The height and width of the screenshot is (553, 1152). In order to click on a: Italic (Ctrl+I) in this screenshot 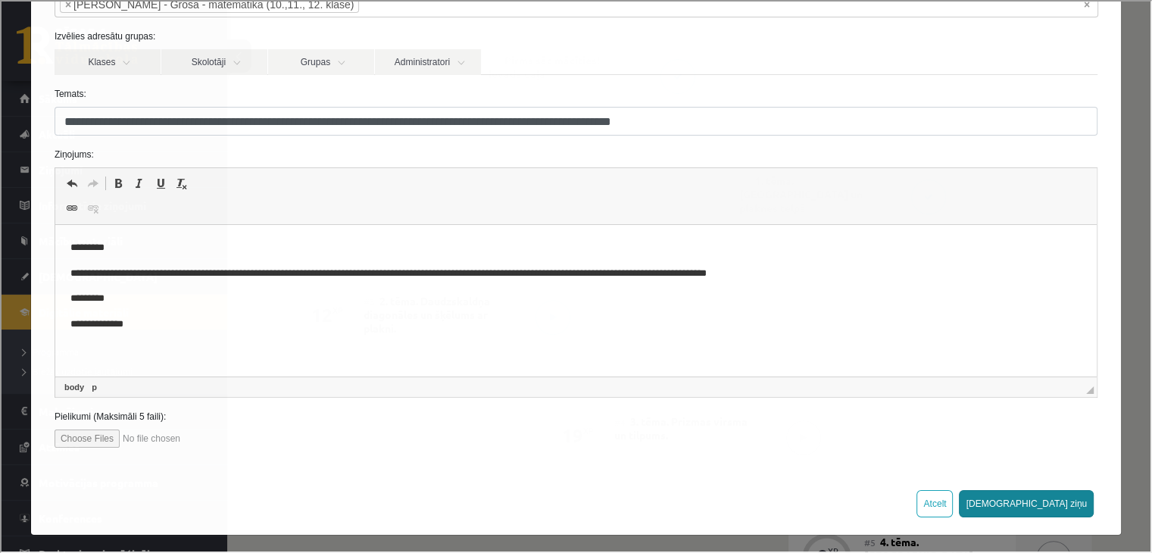, I will do `click(138, 182)`.